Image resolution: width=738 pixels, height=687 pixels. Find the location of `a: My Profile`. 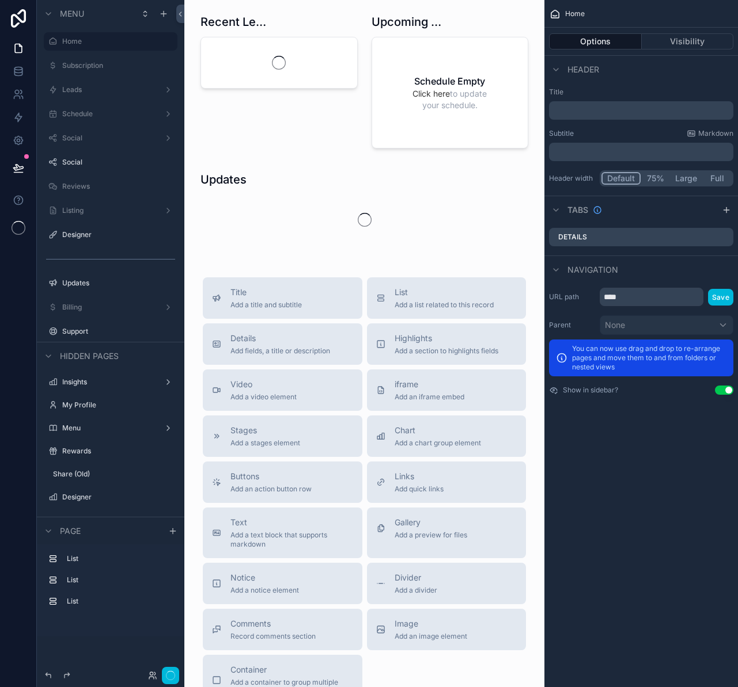

a: My Profile is located at coordinates (116, 405).